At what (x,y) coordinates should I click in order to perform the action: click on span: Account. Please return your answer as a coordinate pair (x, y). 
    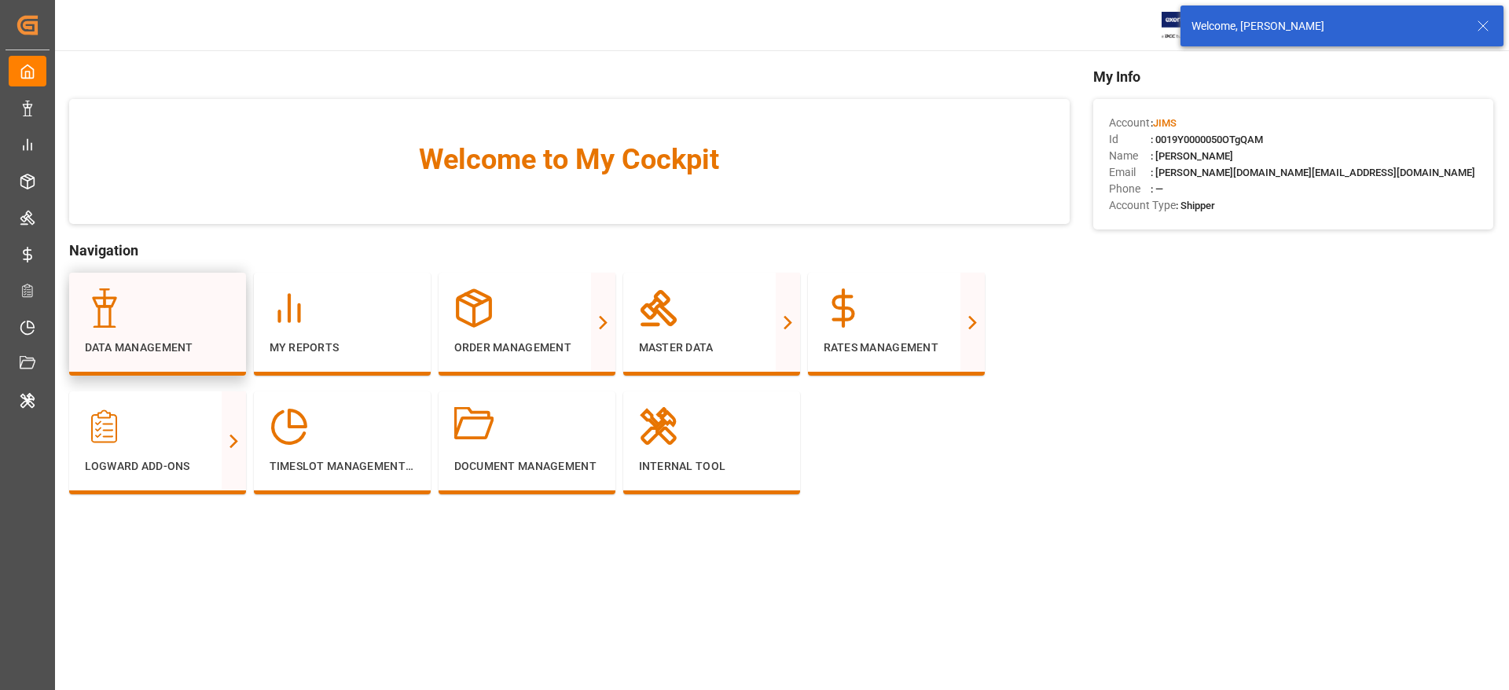
    Looking at the image, I should click on (1129, 123).